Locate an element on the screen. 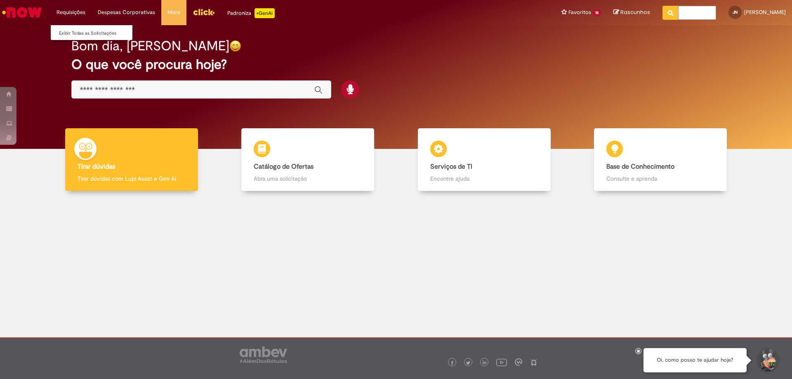 The width and height of the screenshot is (792, 379). a: Catálogo de Ofertas Abra uma solicitação is located at coordinates (308, 160).